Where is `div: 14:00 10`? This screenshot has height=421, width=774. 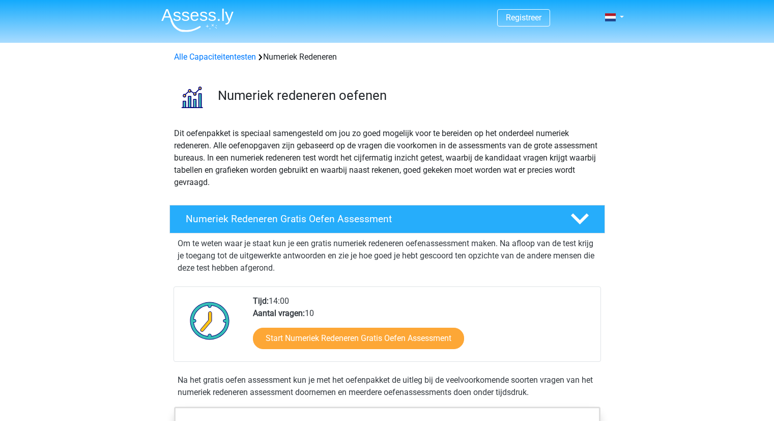 div: 14:00 10 is located at coordinates (423, 328).